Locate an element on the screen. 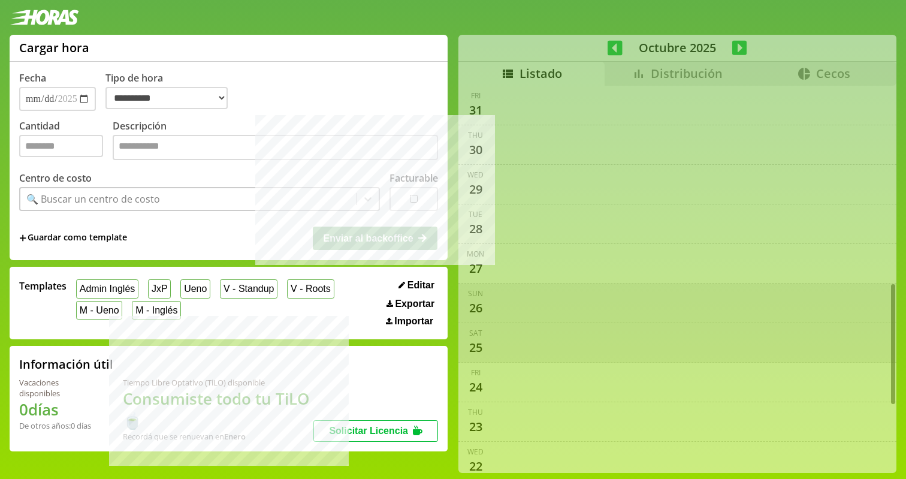 This screenshot has width=906, height=479. button: Exportar is located at coordinates (410, 304).